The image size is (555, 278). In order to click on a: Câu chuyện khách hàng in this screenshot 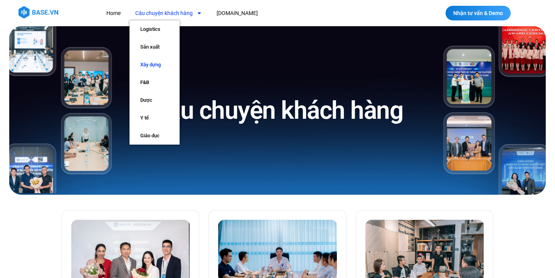, I will do `click(169, 13)`.